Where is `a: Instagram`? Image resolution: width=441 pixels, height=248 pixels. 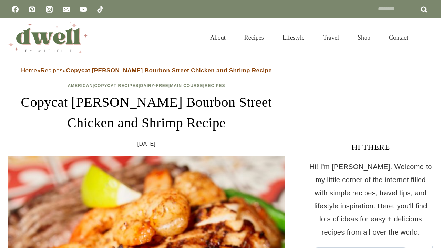 a: Instagram is located at coordinates (49, 9).